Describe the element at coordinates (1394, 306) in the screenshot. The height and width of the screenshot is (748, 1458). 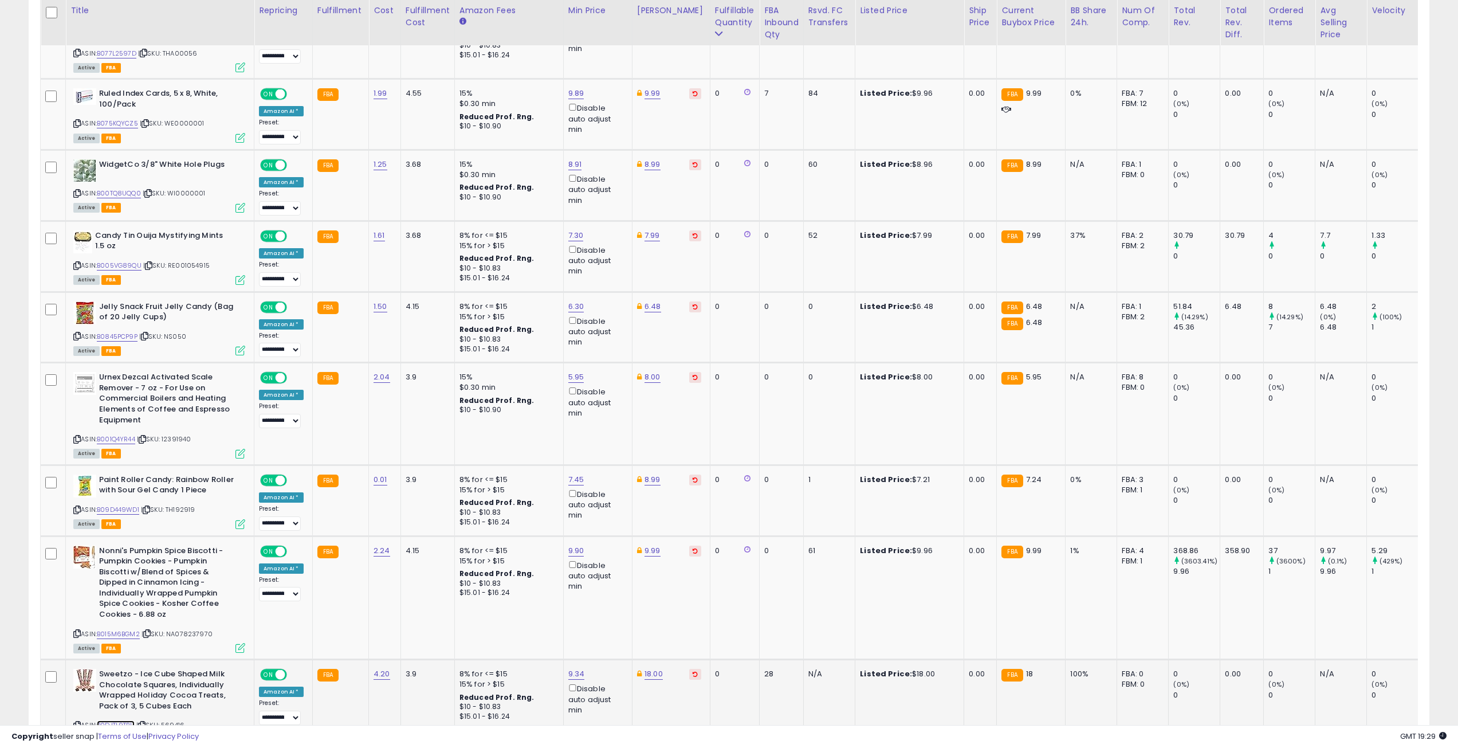
I see `div: 2` at that location.